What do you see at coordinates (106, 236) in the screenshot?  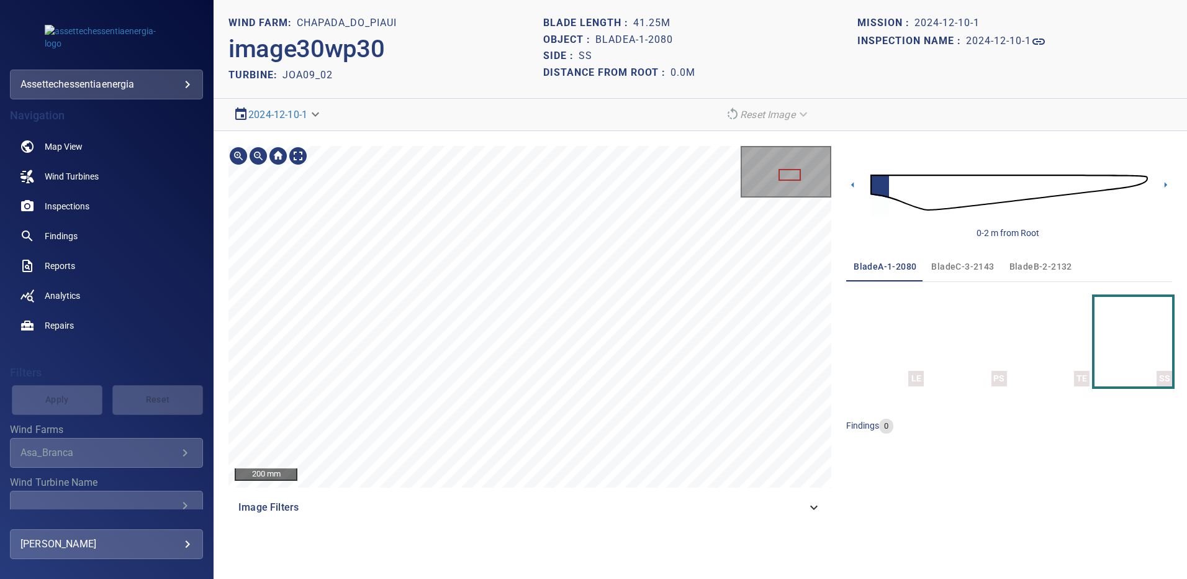 I see `a: findings noActive` at bounding box center [106, 236].